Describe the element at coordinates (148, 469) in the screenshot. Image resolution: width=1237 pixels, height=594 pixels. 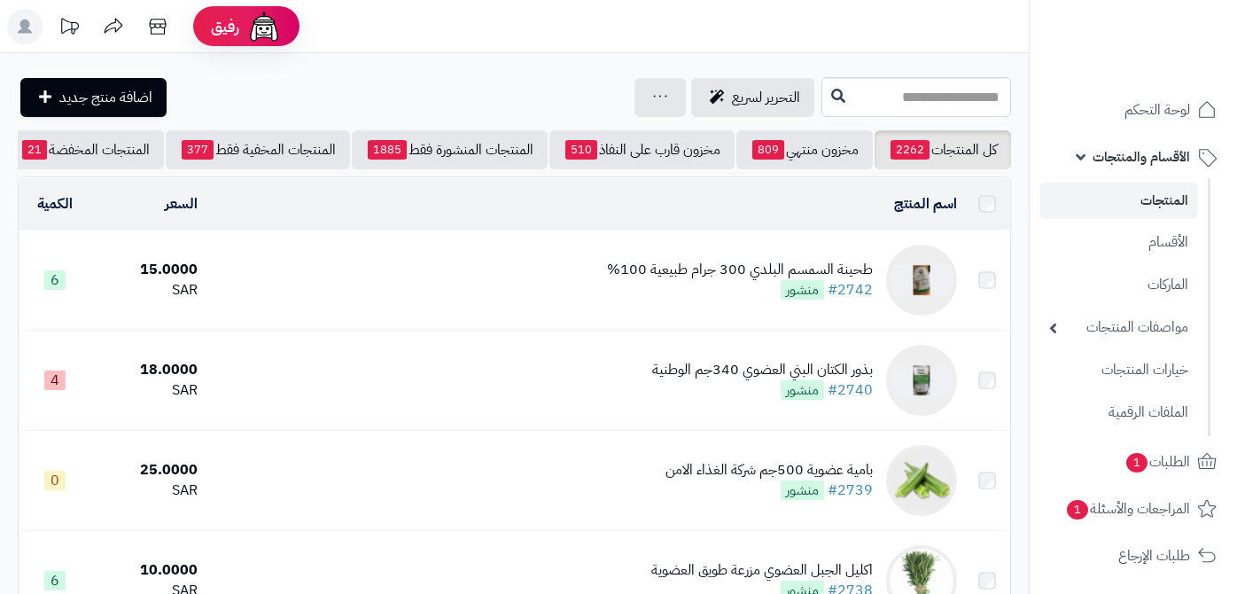
I see `div: 25.0000` at that location.